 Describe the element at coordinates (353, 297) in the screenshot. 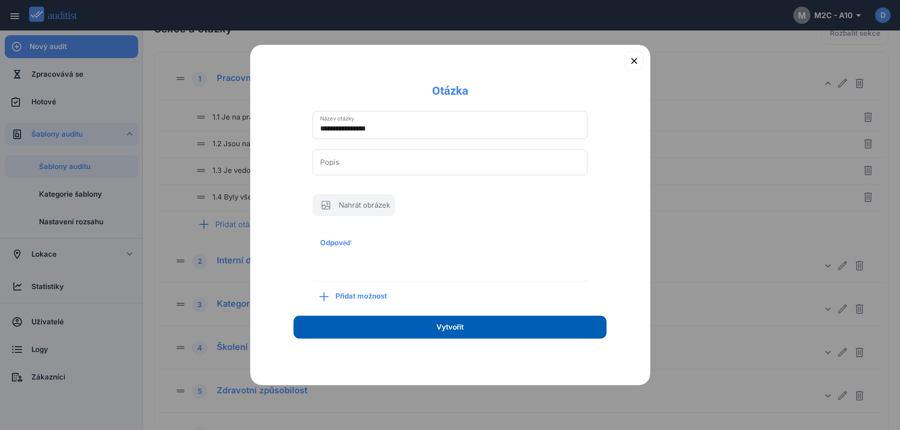

I see `button: Přidat možnost` at that location.